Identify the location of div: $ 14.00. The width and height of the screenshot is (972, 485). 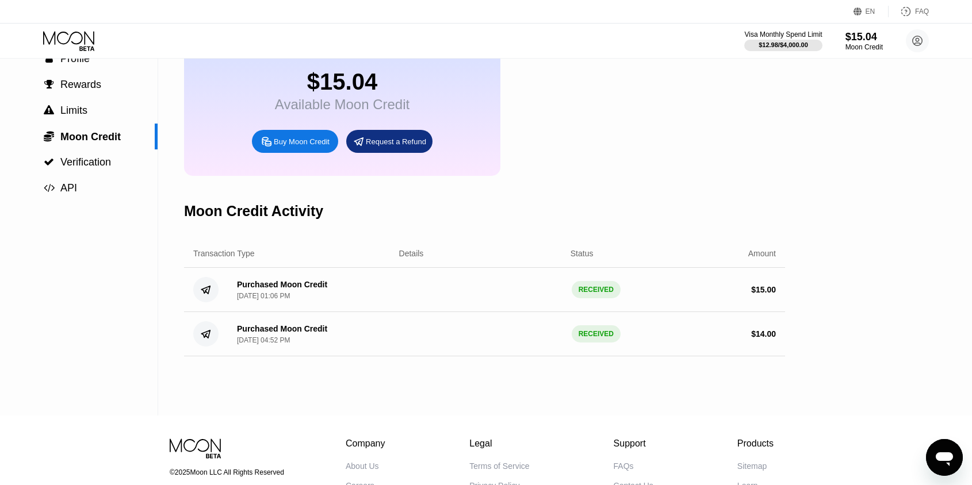
(763, 334).